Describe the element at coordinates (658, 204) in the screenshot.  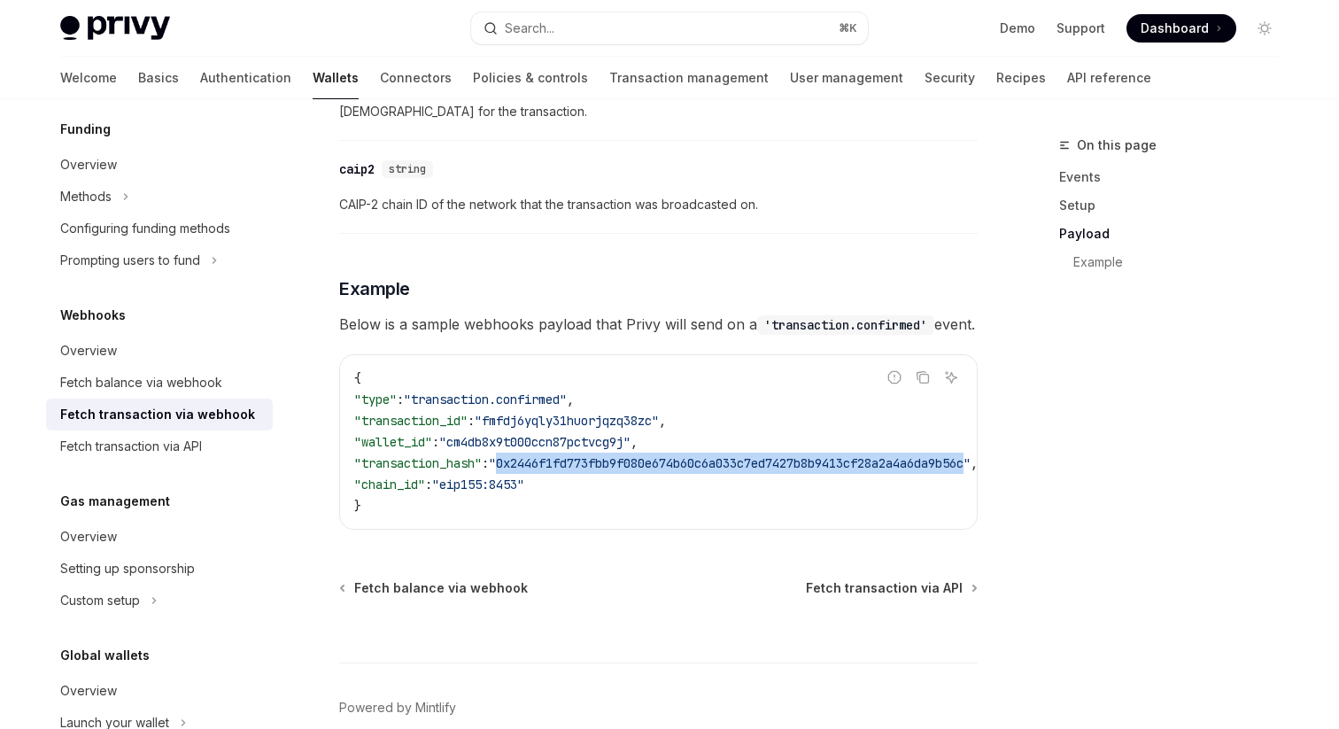
I see `span: CAIP-2 chain ID of the network that the transaction was broadcasted on.` at that location.